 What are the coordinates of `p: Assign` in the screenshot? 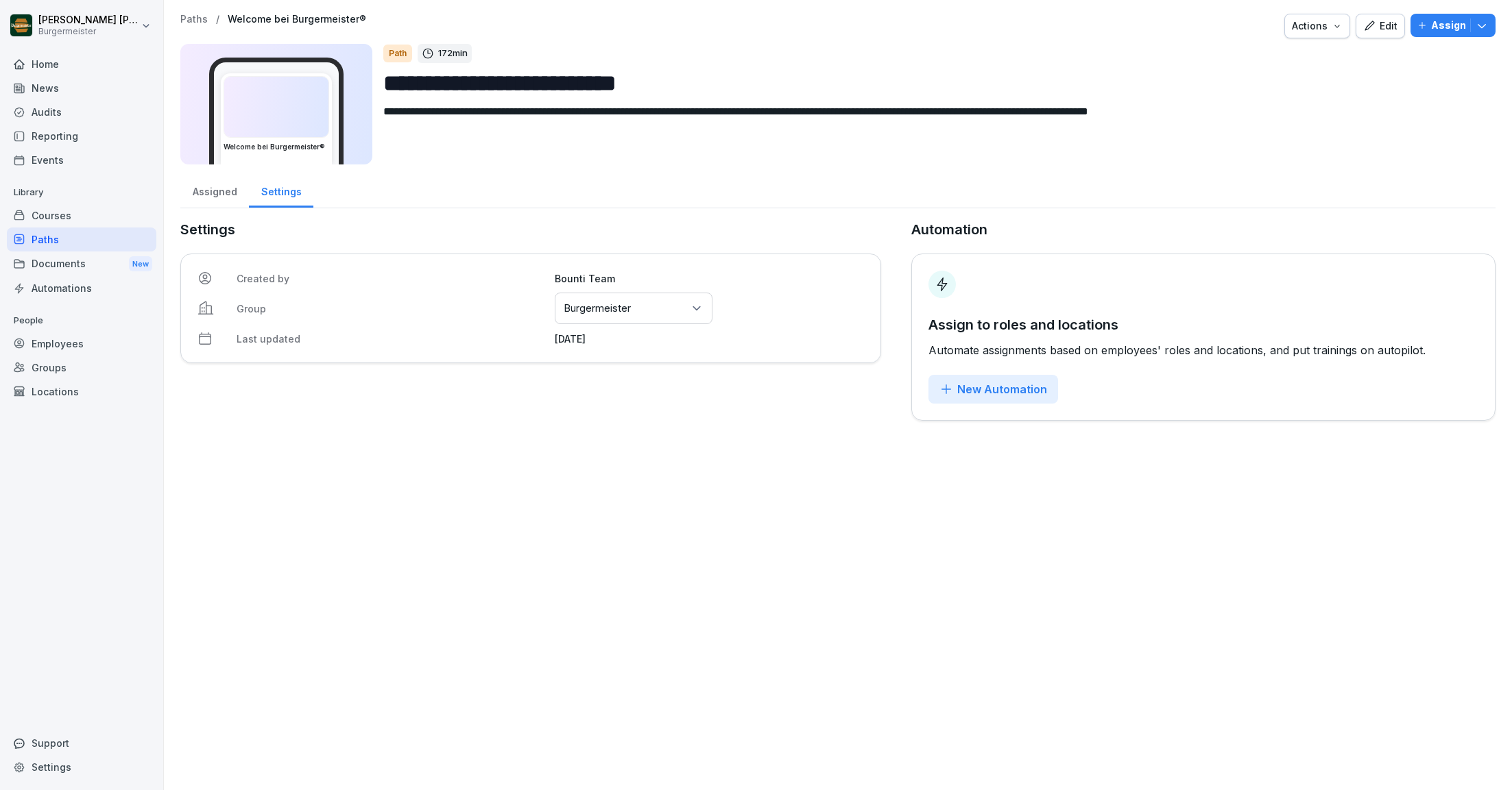 It's located at (1448, 25).